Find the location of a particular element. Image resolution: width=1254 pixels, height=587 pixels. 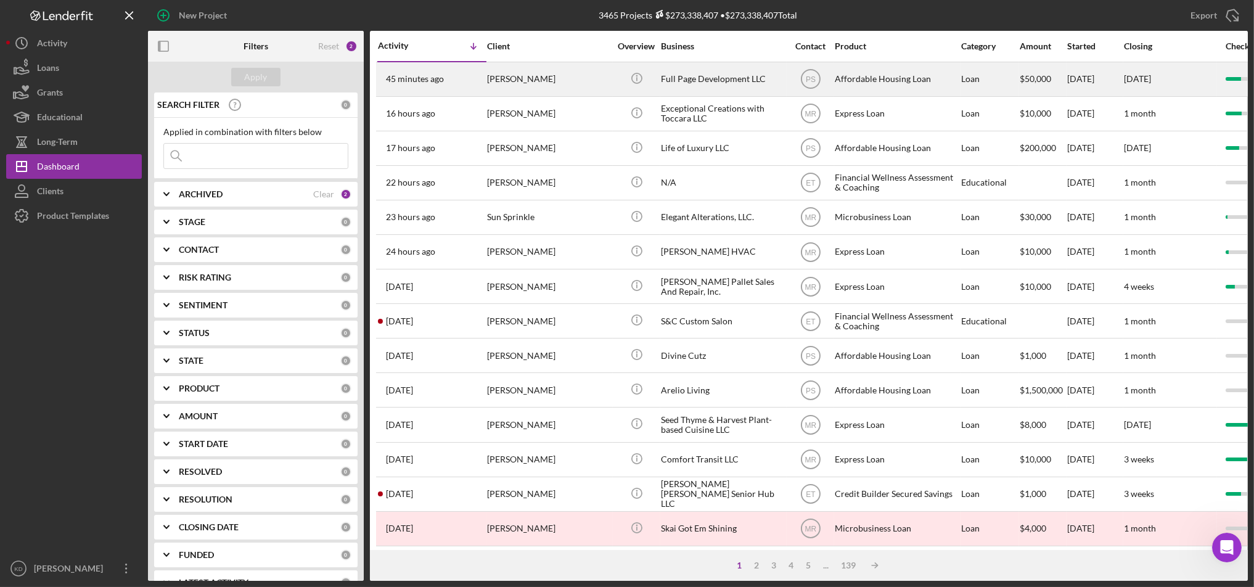

time: 2025-09-04 02:44 is located at coordinates (411, 113).